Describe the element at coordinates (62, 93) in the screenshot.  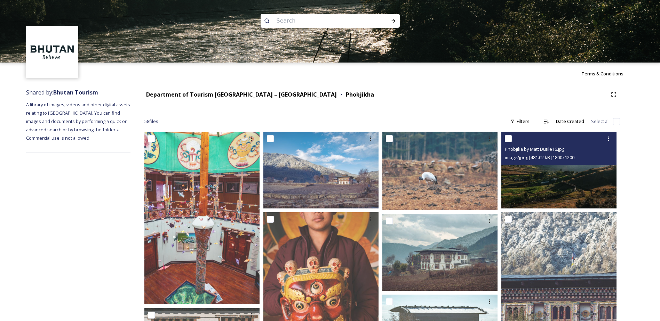
I see `span: Shared by:` at that location.